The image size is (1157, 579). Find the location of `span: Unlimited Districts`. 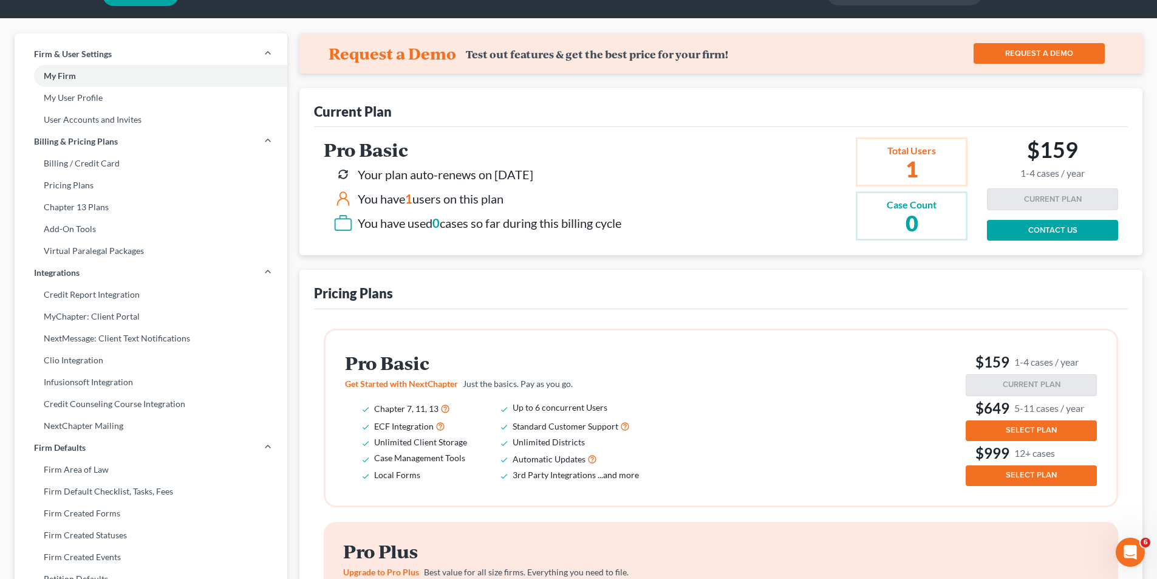

span: Unlimited Districts is located at coordinates (548, 442).